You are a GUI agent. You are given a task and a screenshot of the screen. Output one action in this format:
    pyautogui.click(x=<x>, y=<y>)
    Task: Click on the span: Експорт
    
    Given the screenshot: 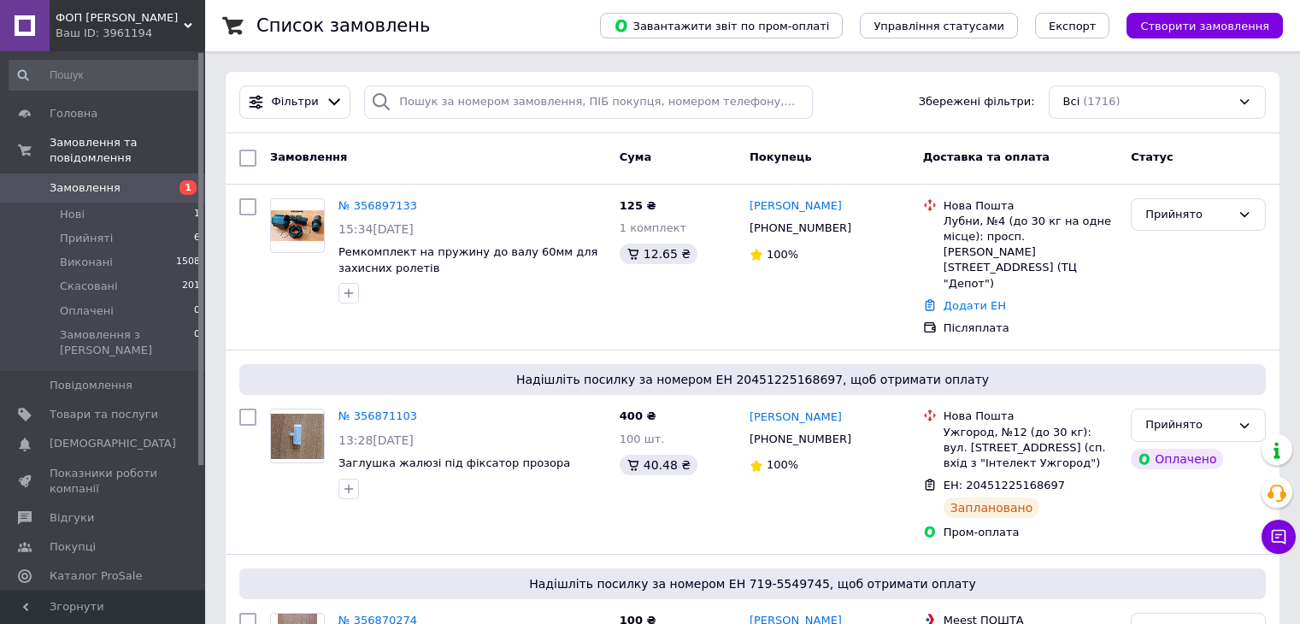 What is the action you would take?
    pyautogui.click(x=1073, y=26)
    